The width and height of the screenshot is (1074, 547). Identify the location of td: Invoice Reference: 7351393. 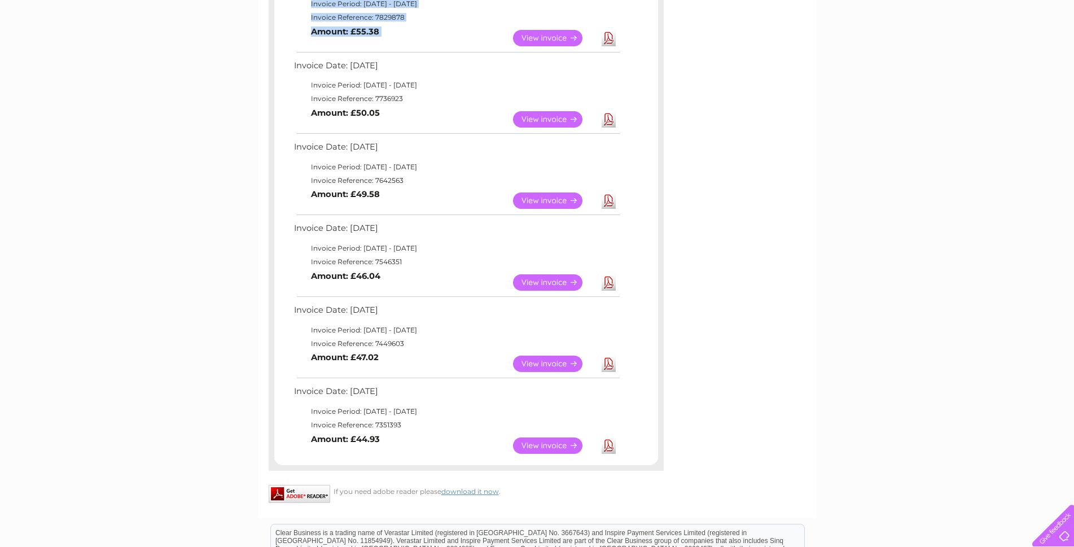
(456, 425).